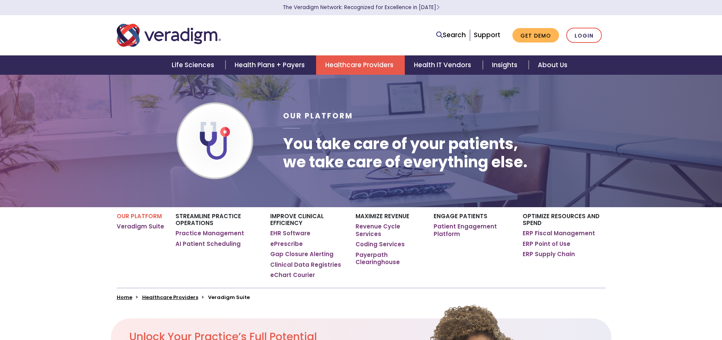 The width and height of the screenshot is (722, 340). Describe the element at coordinates (208, 244) in the screenshot. I see `a: AI Patient Scheduling` at that location.